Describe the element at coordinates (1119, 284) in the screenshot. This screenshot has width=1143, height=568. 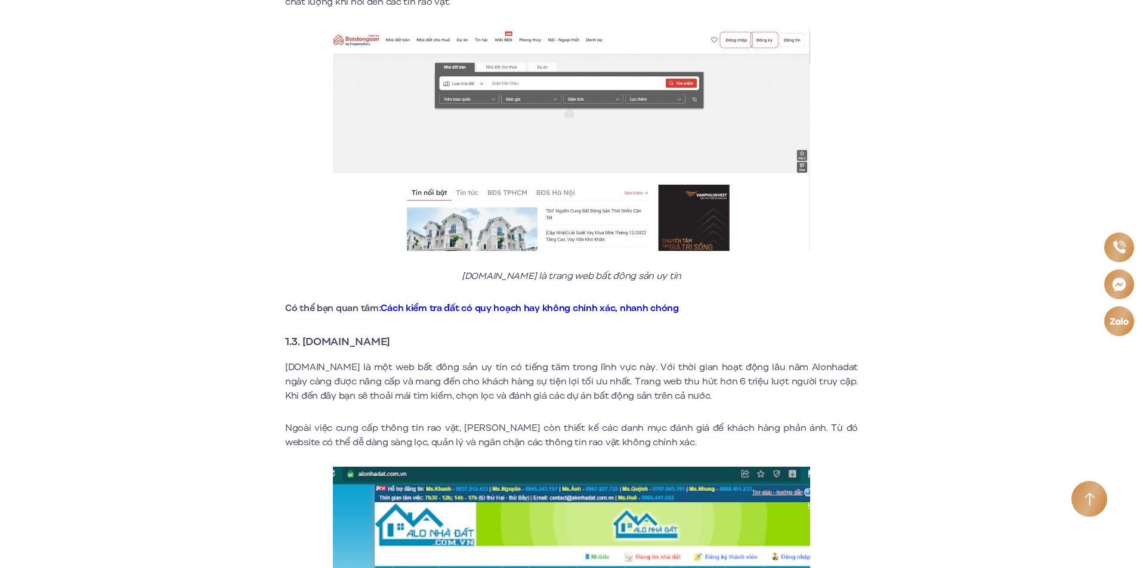
I see `img: Messenger icon` at that location.